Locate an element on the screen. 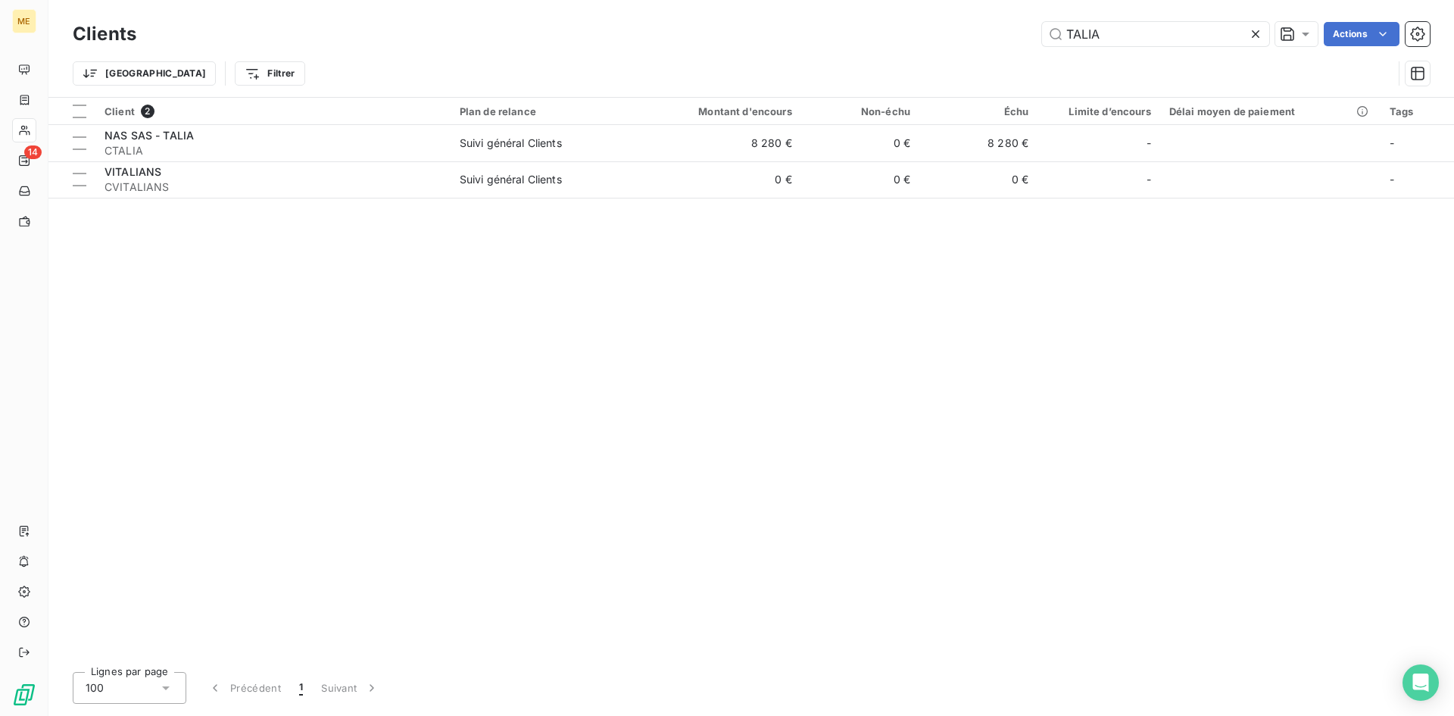 This screenshot has width=1454, height=716. span: CTALIA is located at coordinates (273, 151).